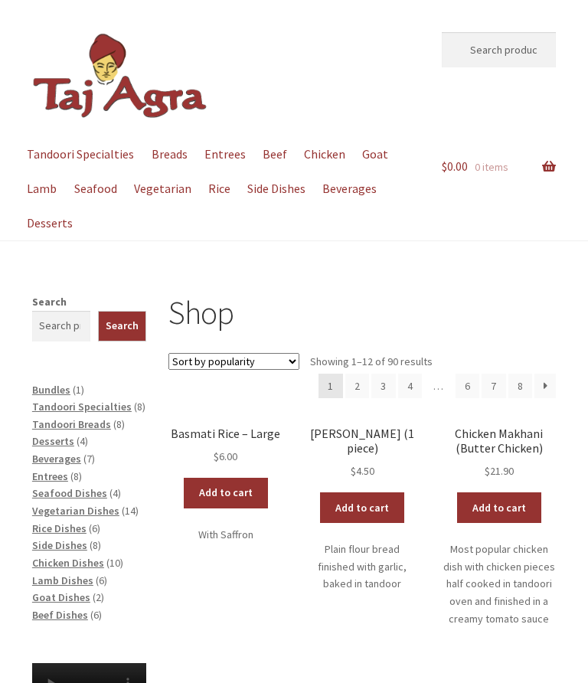  Describe the element at coordinates (95, 188) in the screenshot. I see `a: Seafood` at that location.